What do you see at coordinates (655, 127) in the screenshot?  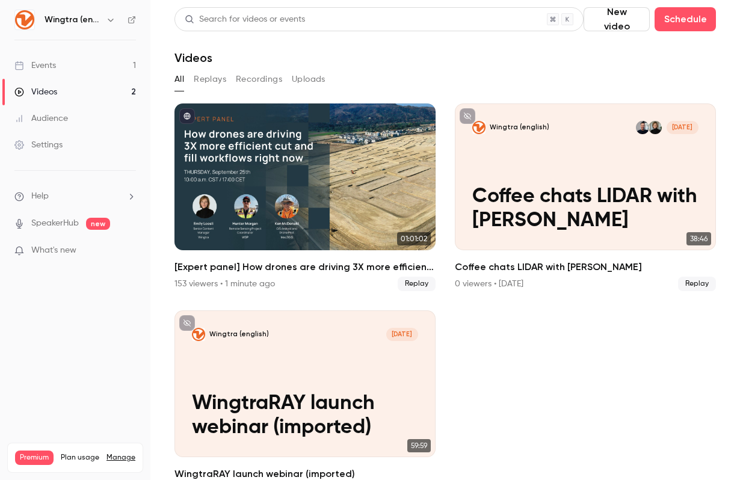 I see `img: Emily Loosli` at bounding box center [655, 127].